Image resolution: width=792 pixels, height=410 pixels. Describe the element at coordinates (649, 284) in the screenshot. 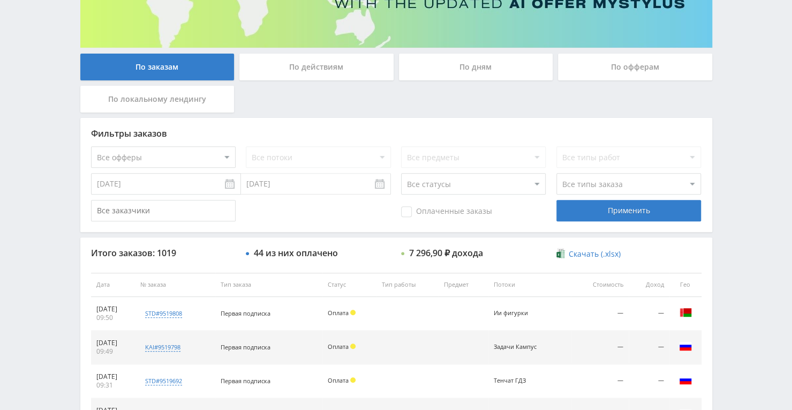

I see `th: Доход` at that location.